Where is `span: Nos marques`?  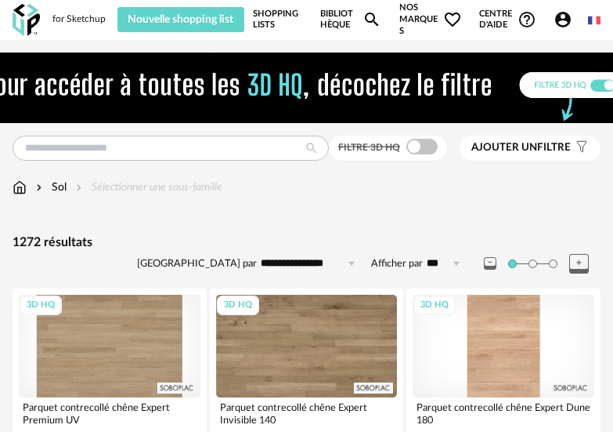
span: Nos marques is located at coordinates (431, 20).